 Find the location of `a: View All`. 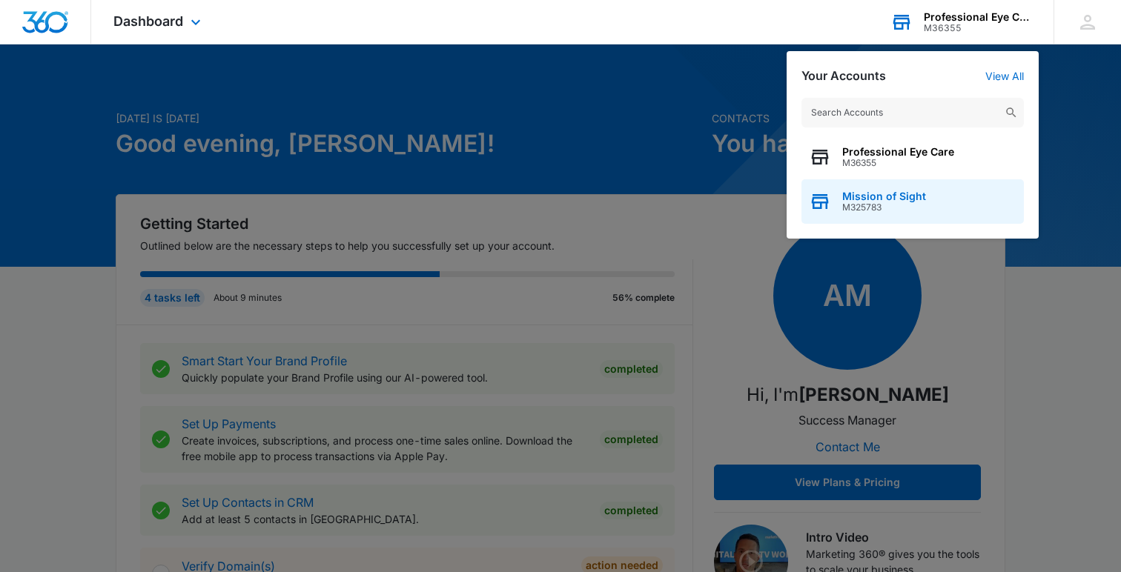

a: View All is located at coordinates (1004, 76).